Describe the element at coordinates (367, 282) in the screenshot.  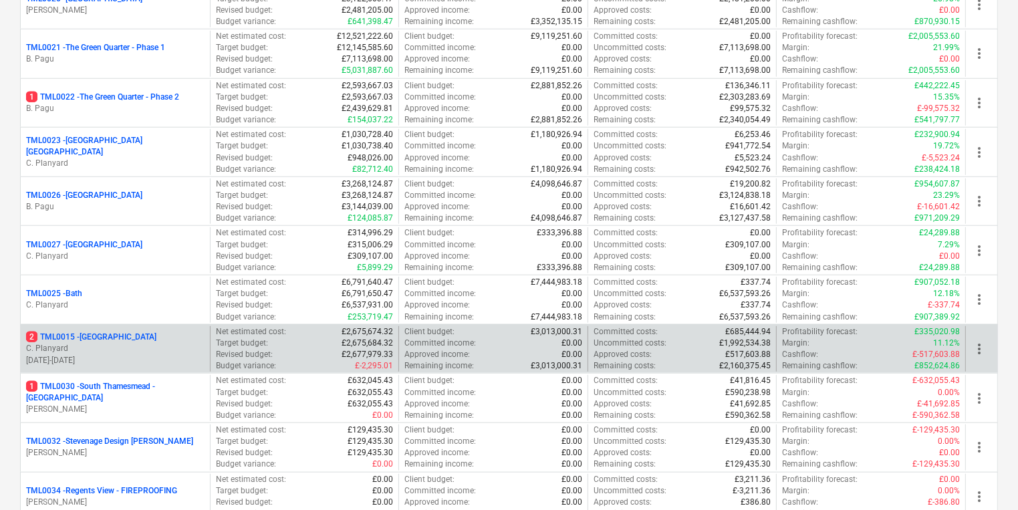
I see `p: £6,791,640.47` at that location.